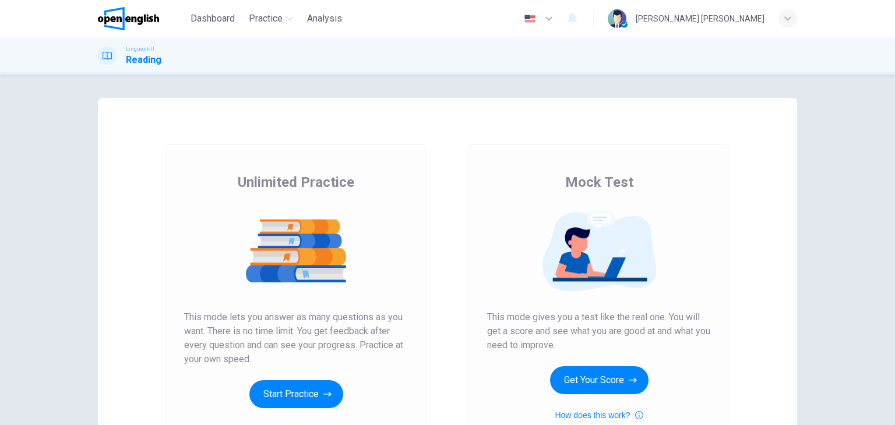 Image resolution: width=895 pixels, height=425 pixels. What do you see at coordinates (324, 19) in the screenshot?
I see `button: Analysis` at bounding box center [324, 19].